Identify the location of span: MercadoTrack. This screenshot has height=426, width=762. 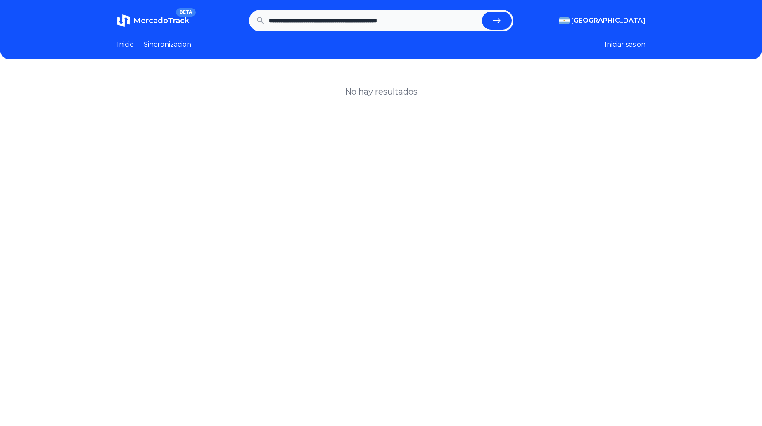
(161, 21).